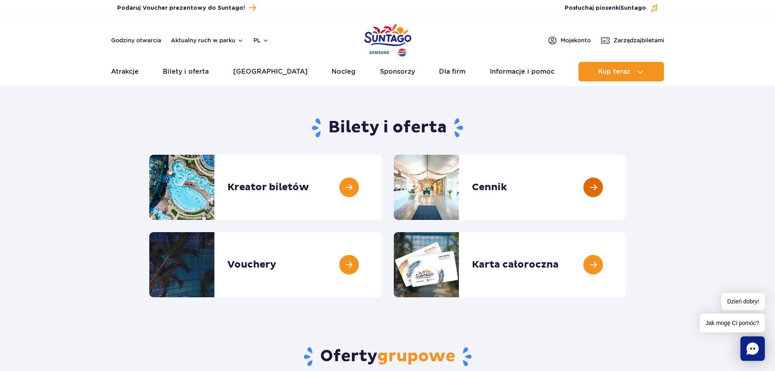 This screenshot has width=775, height=371. Describe the element at coordinates (416, 356) in the screenshot. I see `span: grupowe` at that location.